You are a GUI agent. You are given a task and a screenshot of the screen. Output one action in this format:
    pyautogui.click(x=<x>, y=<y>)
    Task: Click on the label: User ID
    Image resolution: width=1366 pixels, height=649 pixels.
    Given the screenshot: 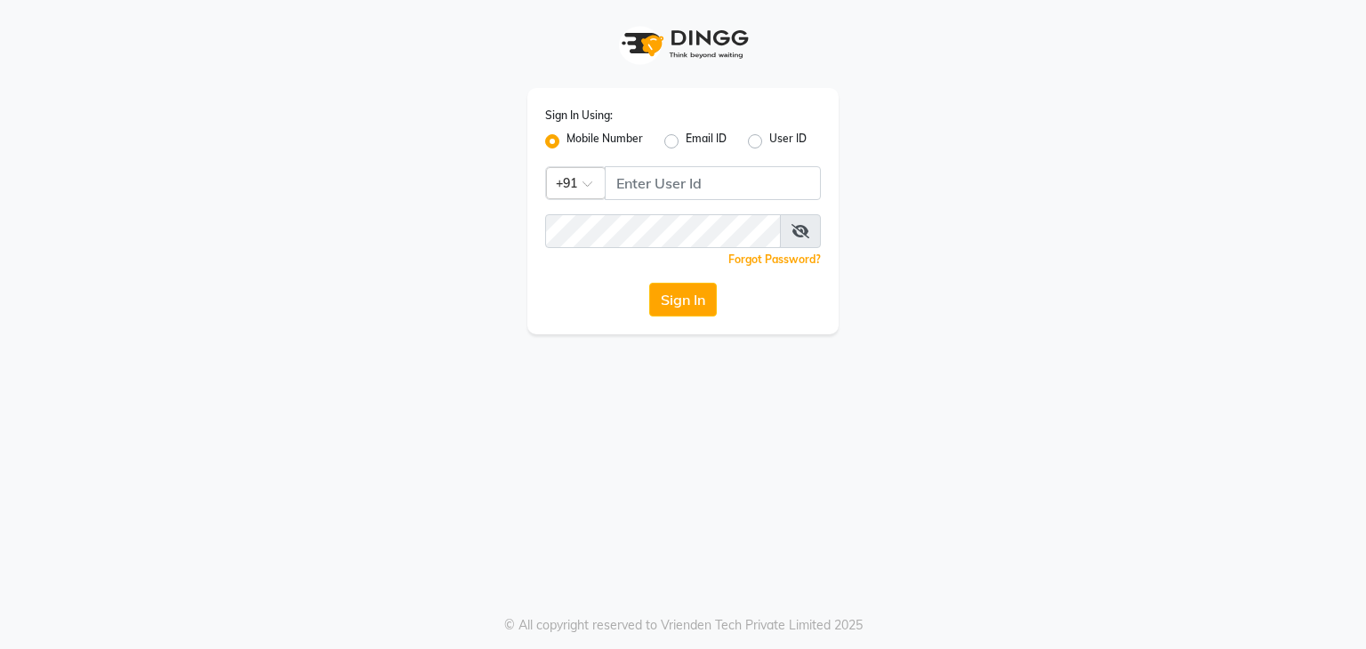 What is the action you would take?
    pyautogui.click(x=788, y=141)
    